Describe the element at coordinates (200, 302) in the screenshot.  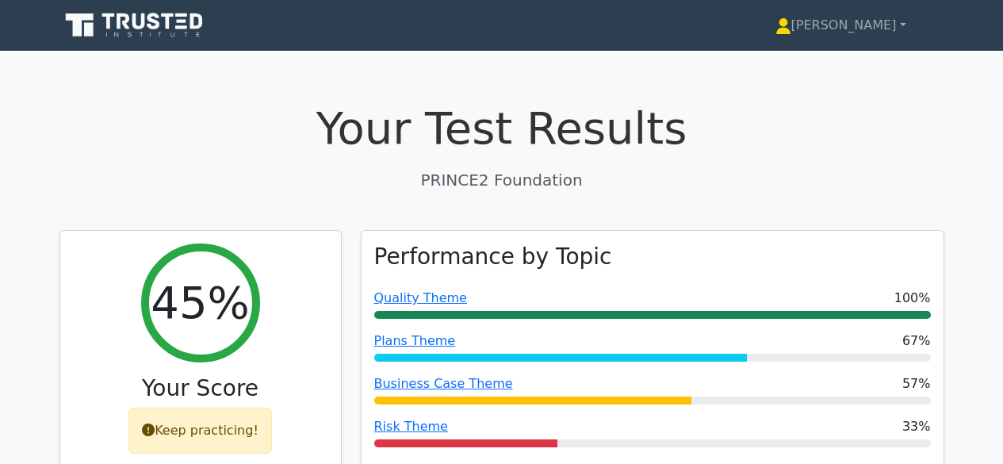
I see `h2: 45%` at that location.